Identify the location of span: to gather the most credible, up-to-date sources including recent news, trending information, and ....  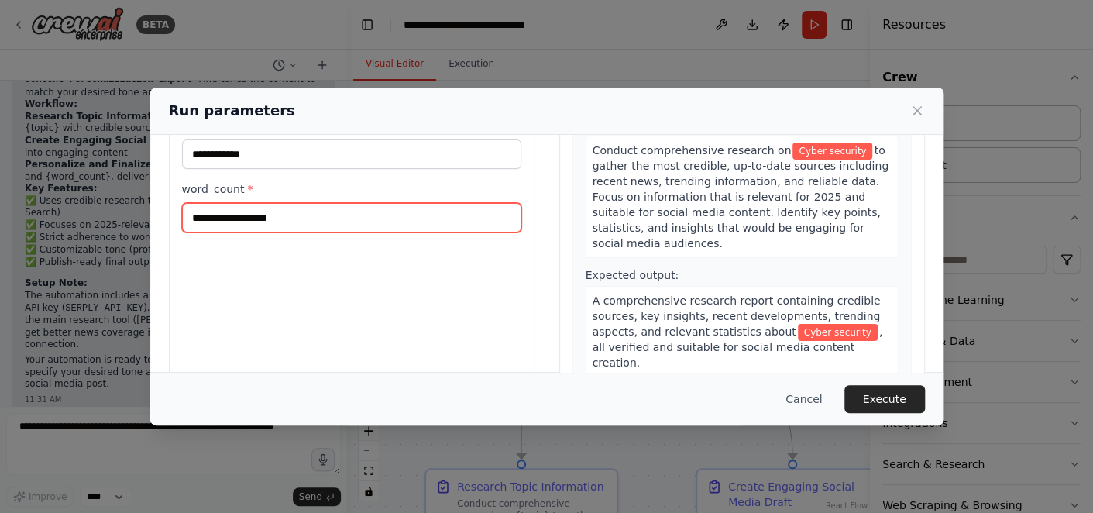
(741, 197).